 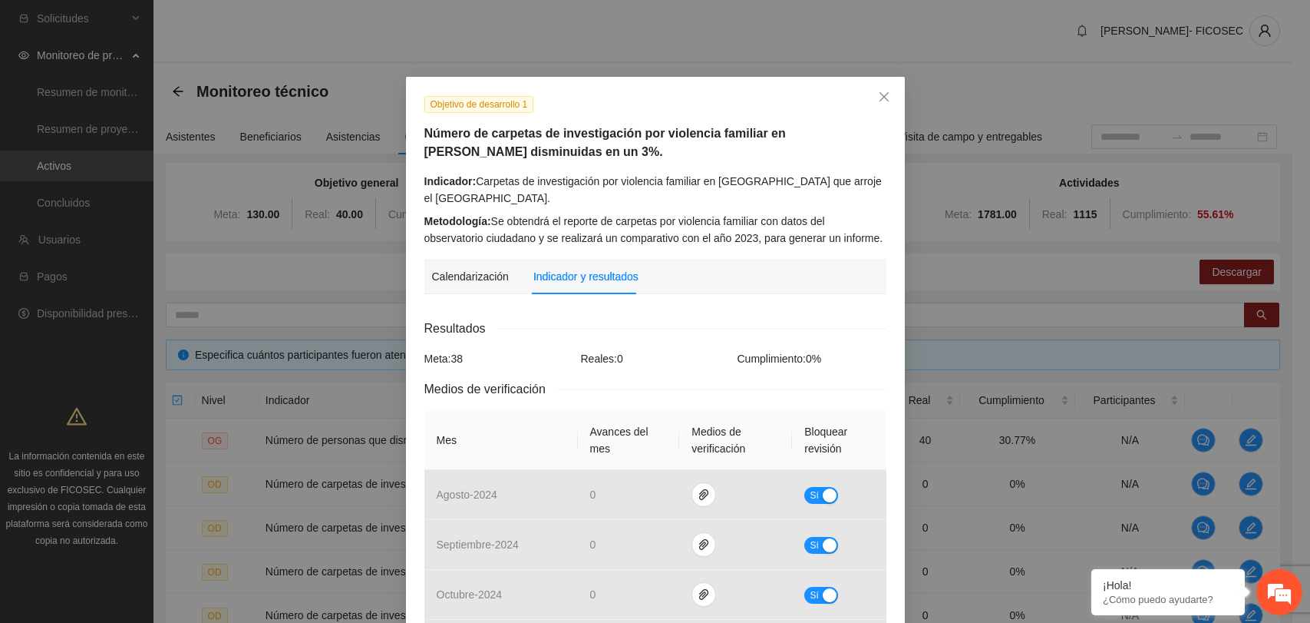 What do you see at coordinates (501, 440) in the screenshot?
I see `th: Mes` at bounding box center [501, 440].